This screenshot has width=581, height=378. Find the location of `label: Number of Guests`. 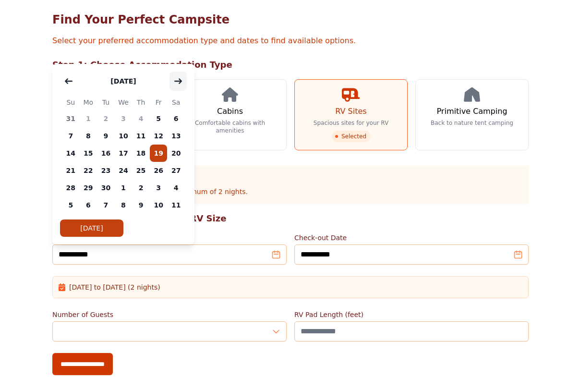

label: Number of Guests is located at coordinates (169, 314).